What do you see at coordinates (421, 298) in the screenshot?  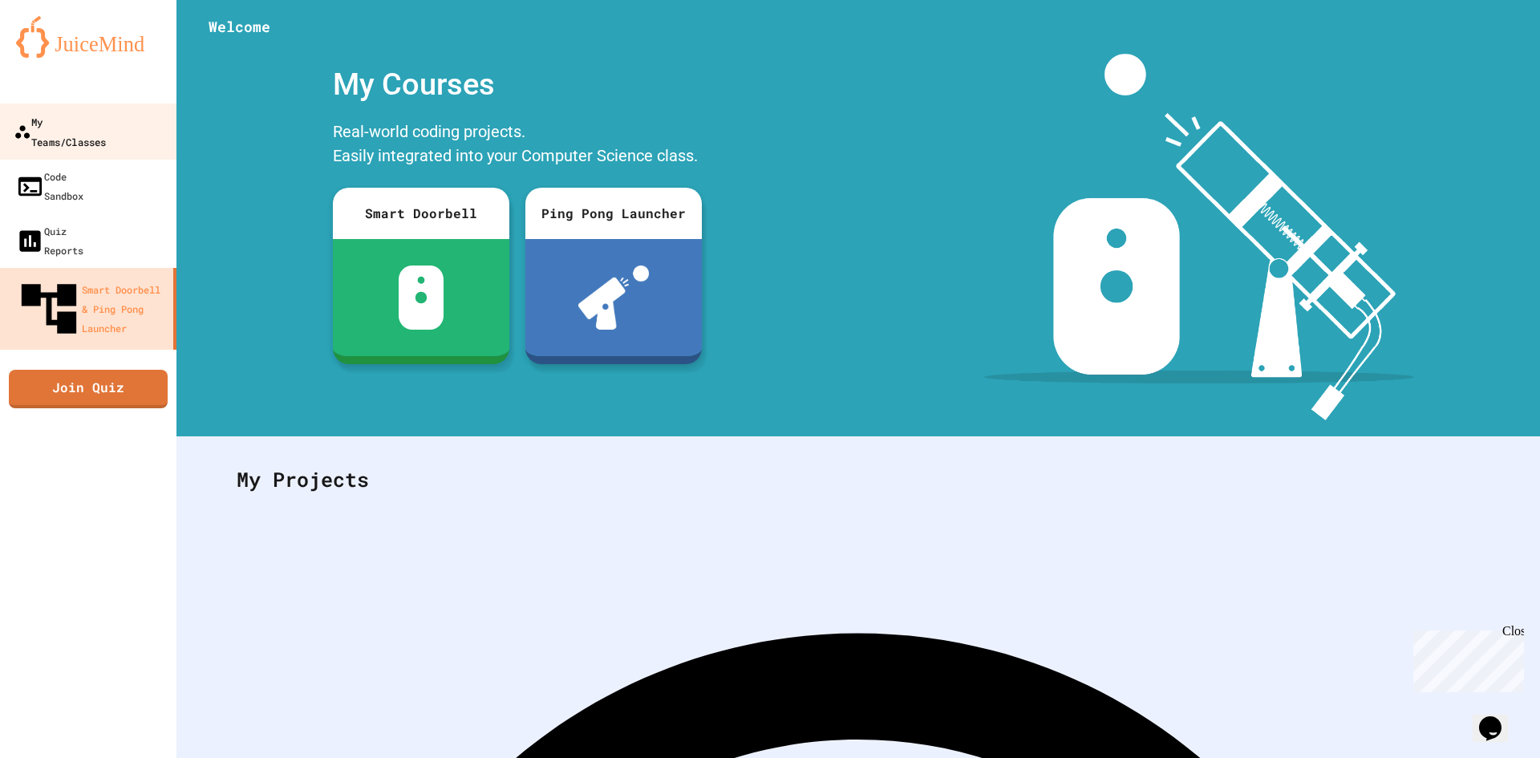 I see `img: sdb-white.svg` at bounding box center [421, 298].